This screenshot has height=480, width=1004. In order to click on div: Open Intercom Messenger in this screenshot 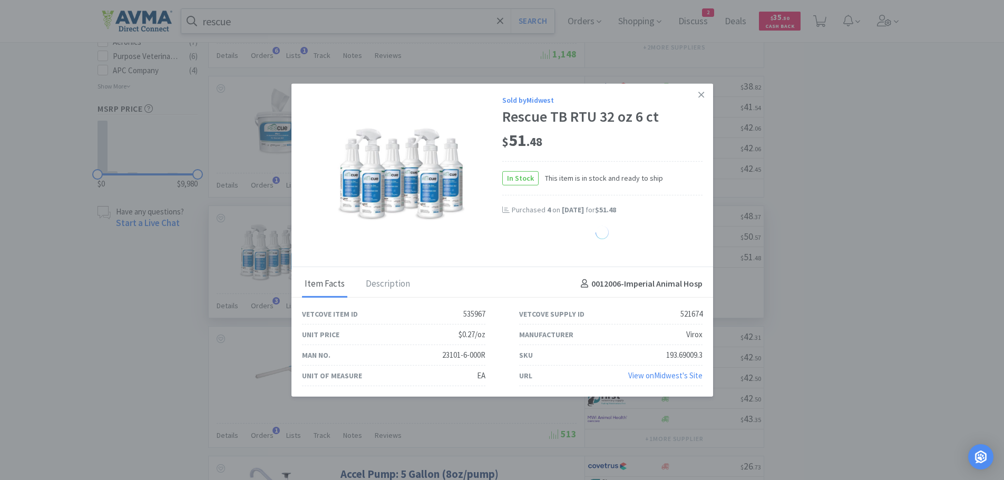, I will do `click(980, 457)`.